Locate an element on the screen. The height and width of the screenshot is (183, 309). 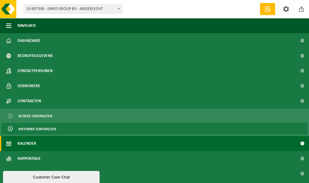
span: Historiek contracten is located at coordinates (37, 129).